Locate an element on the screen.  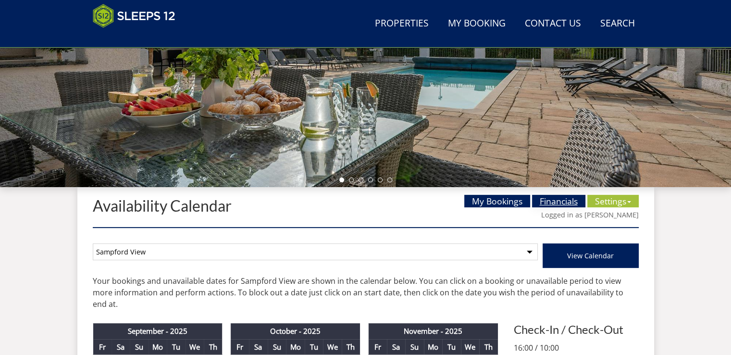
a: Settings is located at coordinates (613, 201).